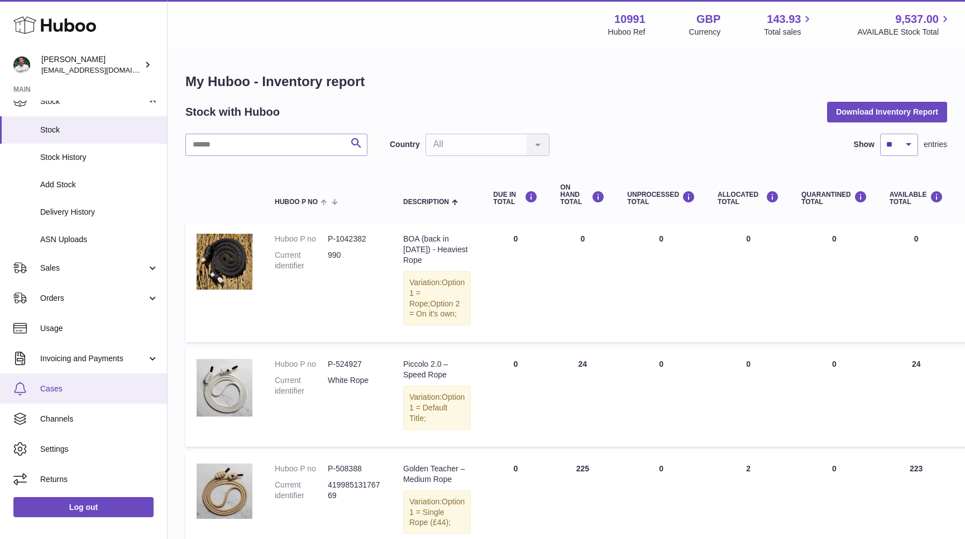 The width and height of the screenshot is (965, 539). I want to click on a: 143.93 Total sales, so click(789, 25).